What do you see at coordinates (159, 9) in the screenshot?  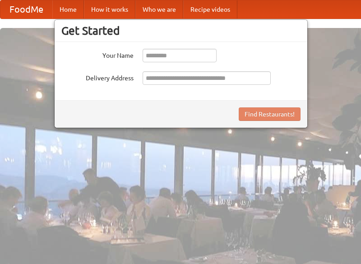 I see `a: Who we are` at bounding box center [159, 9].